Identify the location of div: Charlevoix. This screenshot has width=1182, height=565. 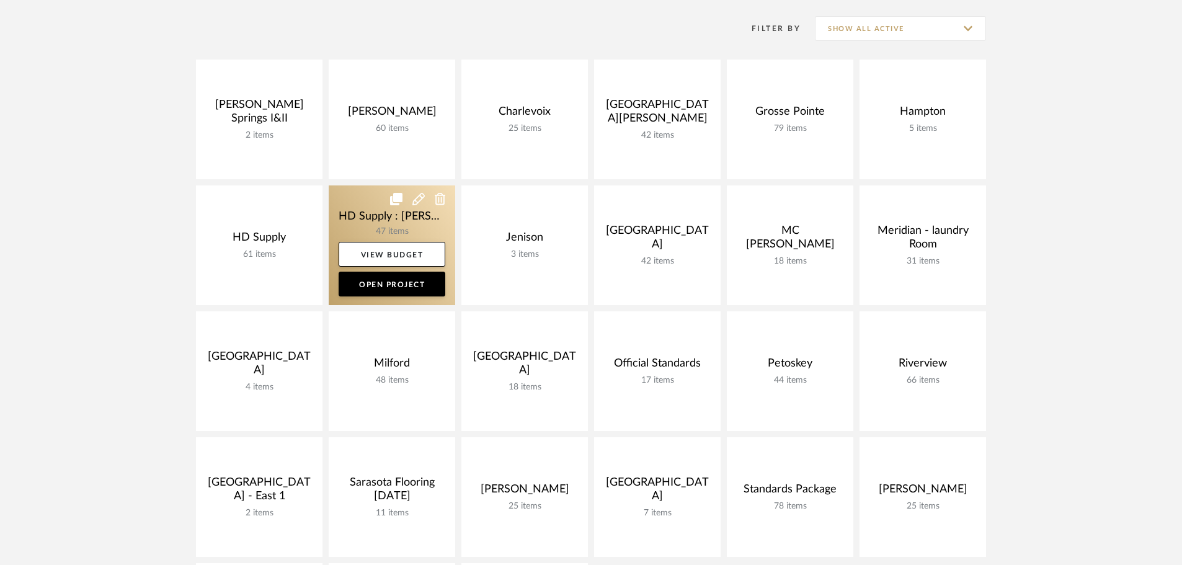
(525, 114).